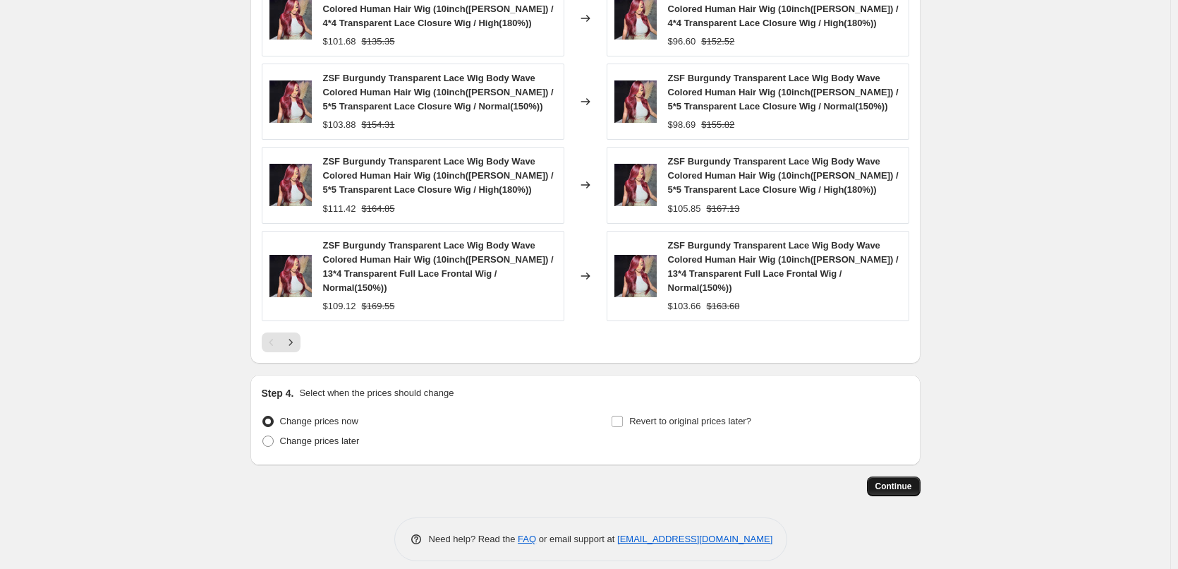  Describe the element at coordinates (473, 538) in the screenshot. I see `span: Need help? Read the` at that location.